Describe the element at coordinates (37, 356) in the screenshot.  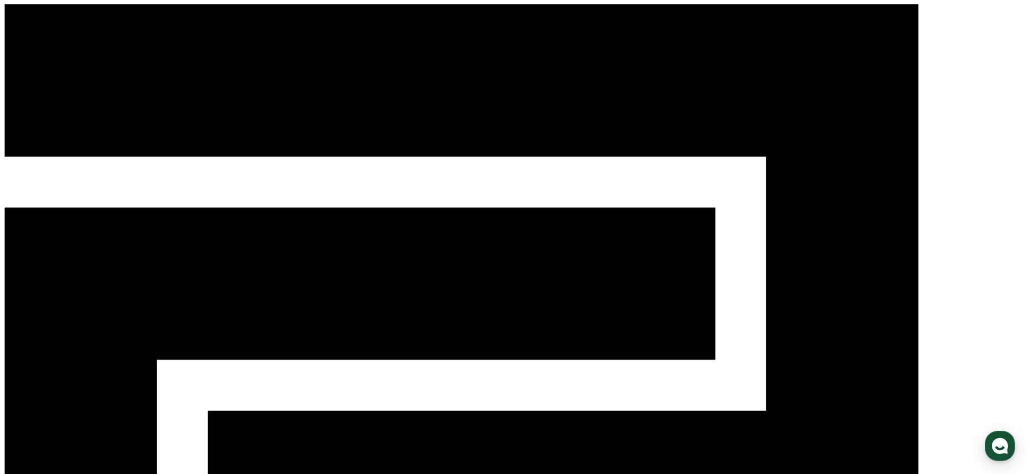
I see `a: 홈` at that location.